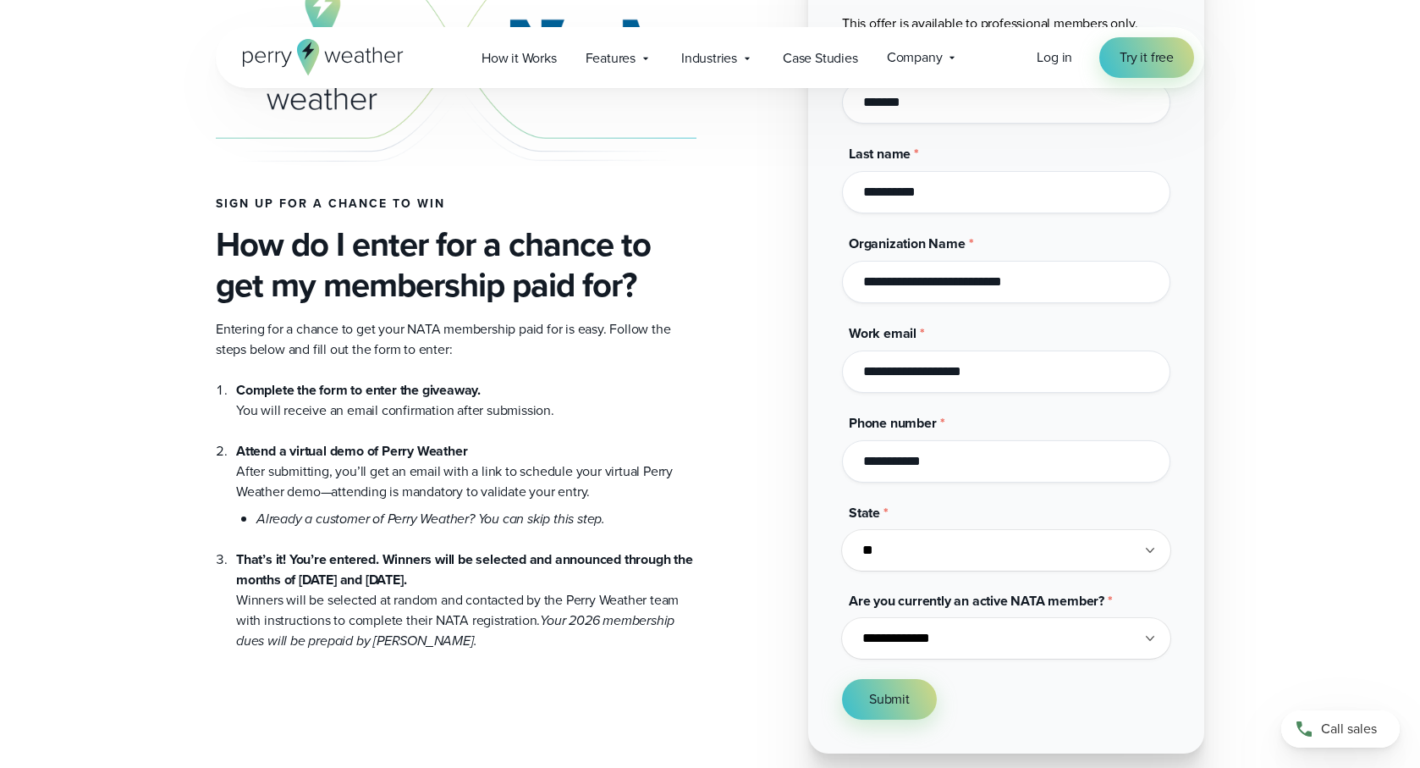 This screenshot has width=1420, height=768. Describe the element at coordinates (1147, 58) in the screenshot. I see `span: Try it free` at that location.